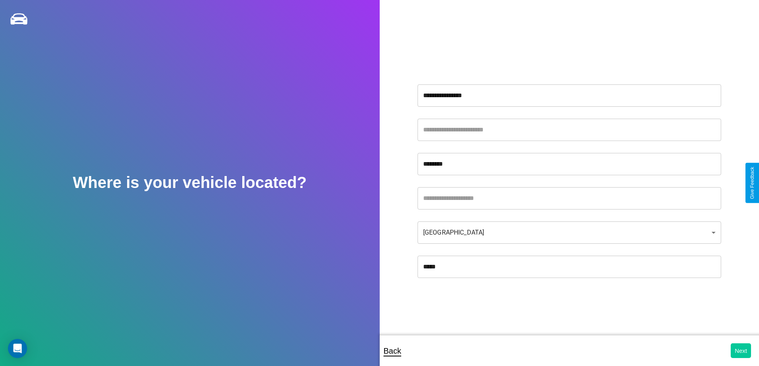 The width and height of the screenshot is (759, 366). I want to click on div: Give Feedback, so click(752, 183).